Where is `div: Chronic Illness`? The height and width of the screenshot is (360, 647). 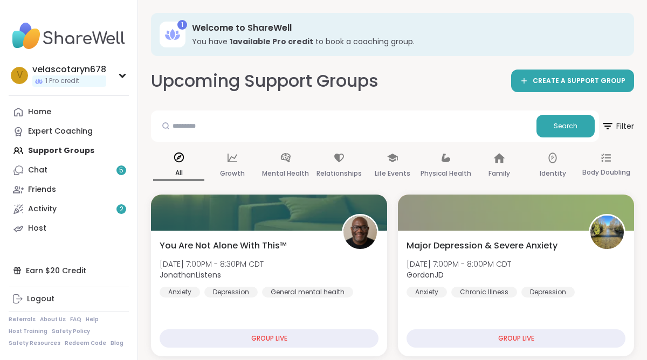
div: Chronic Illness is located at coordinates (484, 292).